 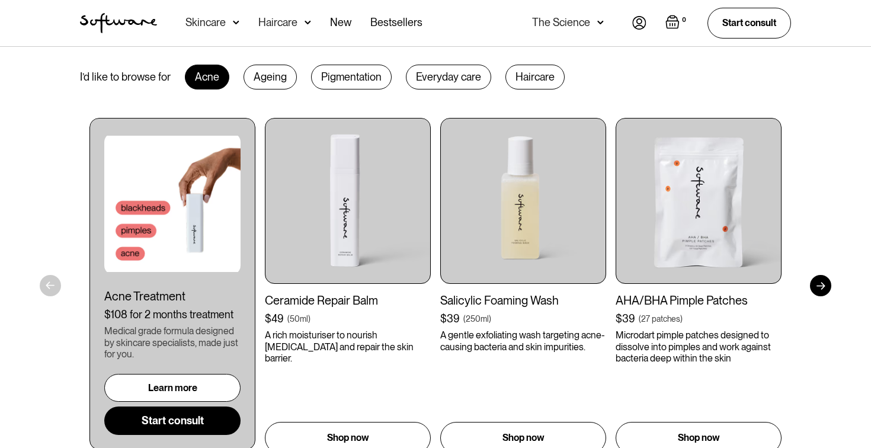 What do you see at coordinates (207, 77) in the screenshot?
I see `div: Acne` at bounding box center [207, 77].